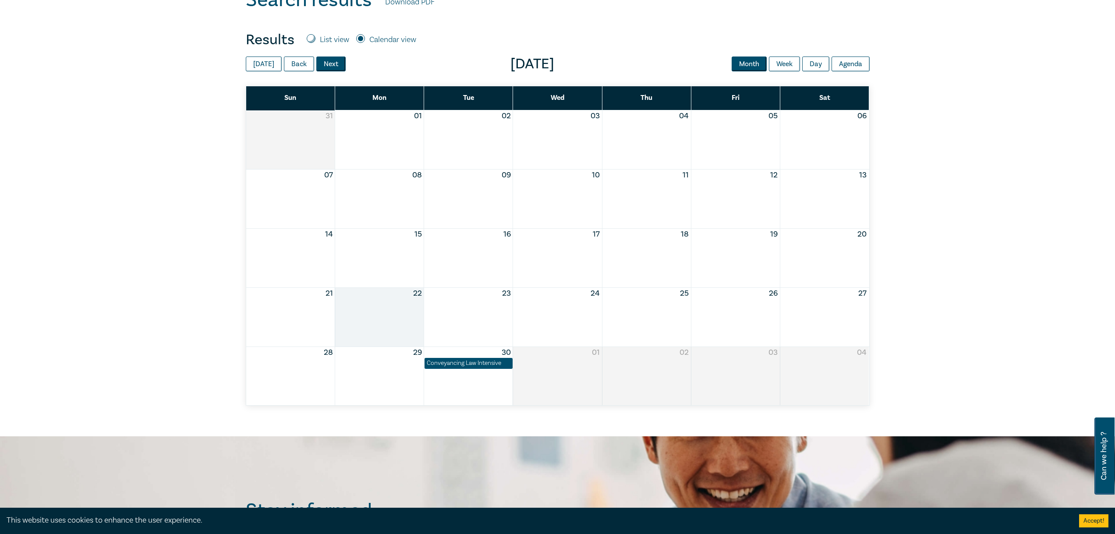 Image resolution: width=1115 pixels, height=534 pixels. I want to click on button: 15, so click(418, 234).